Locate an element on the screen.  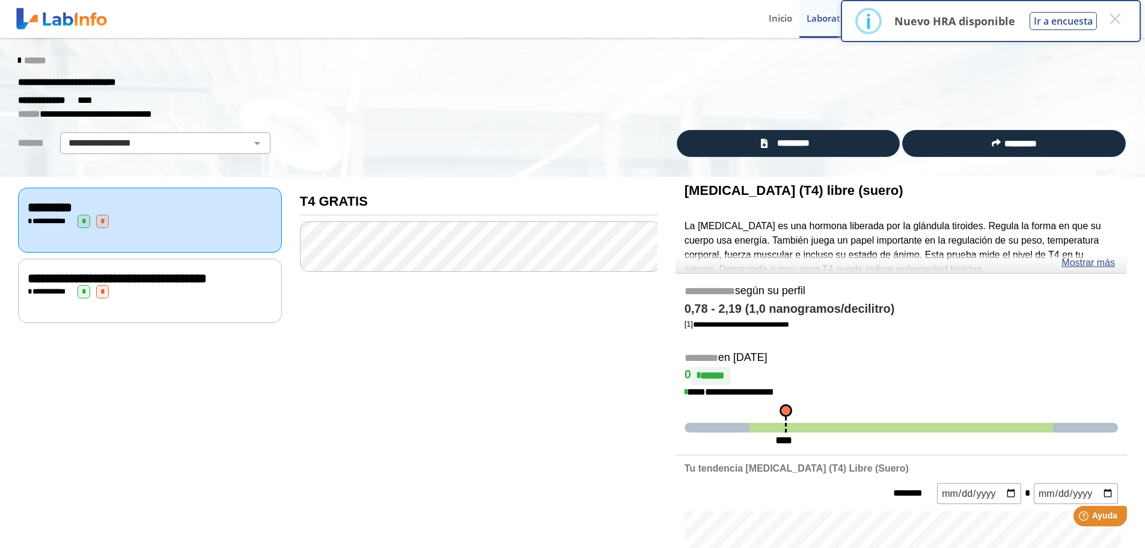
font: 0 is located at coordinates (688, 374).